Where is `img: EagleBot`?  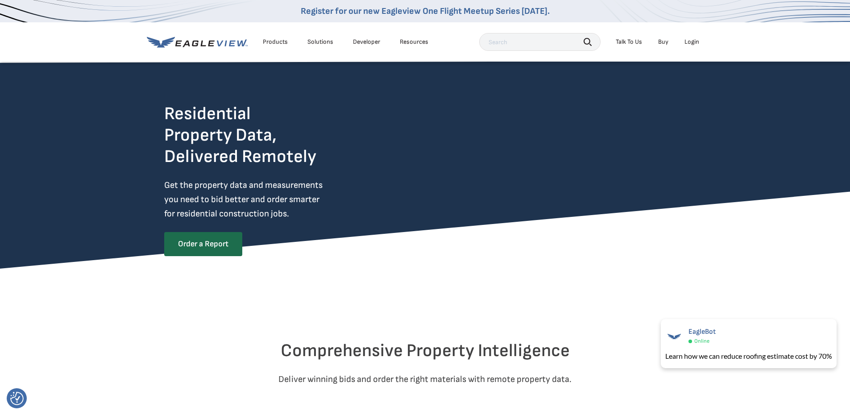 img: EagleBot is located at coordinates (674, 336).